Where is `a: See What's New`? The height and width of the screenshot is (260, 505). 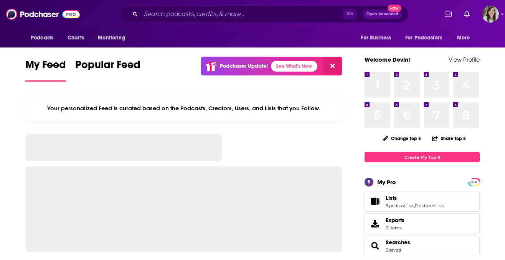
a: See What's New is located at coordinates (294, 66).